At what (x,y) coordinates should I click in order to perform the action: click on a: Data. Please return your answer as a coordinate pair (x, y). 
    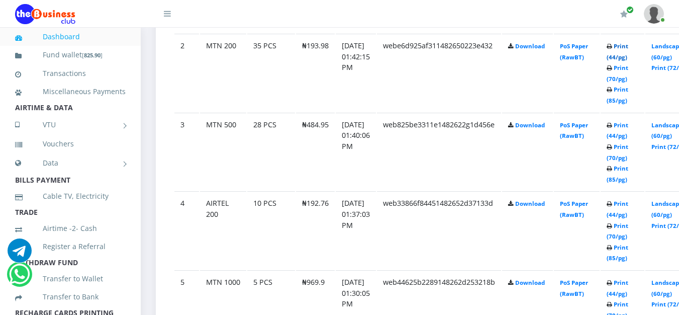
    Looking at the image, I should click on (70, 163).